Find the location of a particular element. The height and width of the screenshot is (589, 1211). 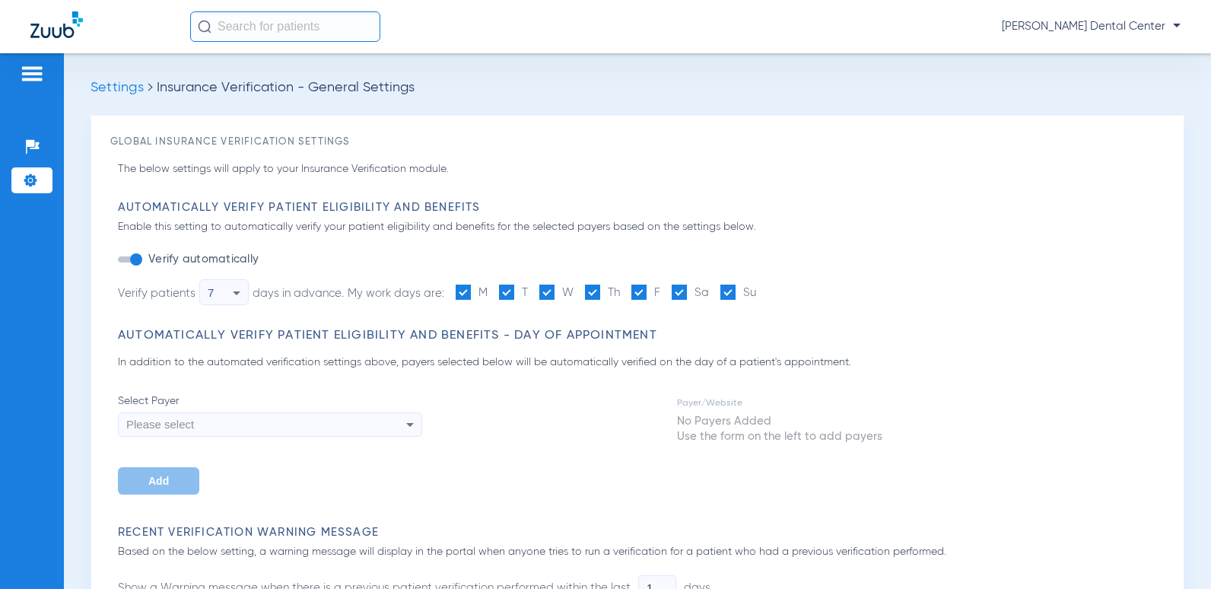

label: F is located at coordinates (646, 293).